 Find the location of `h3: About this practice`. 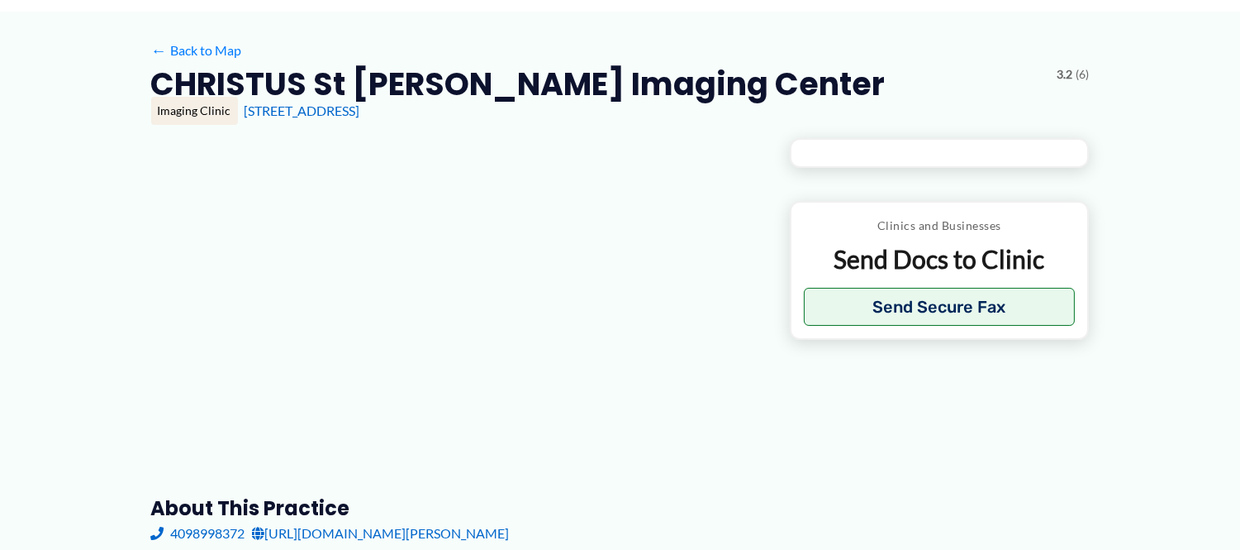

h3: About this practice is located at coordinates (457, 507).